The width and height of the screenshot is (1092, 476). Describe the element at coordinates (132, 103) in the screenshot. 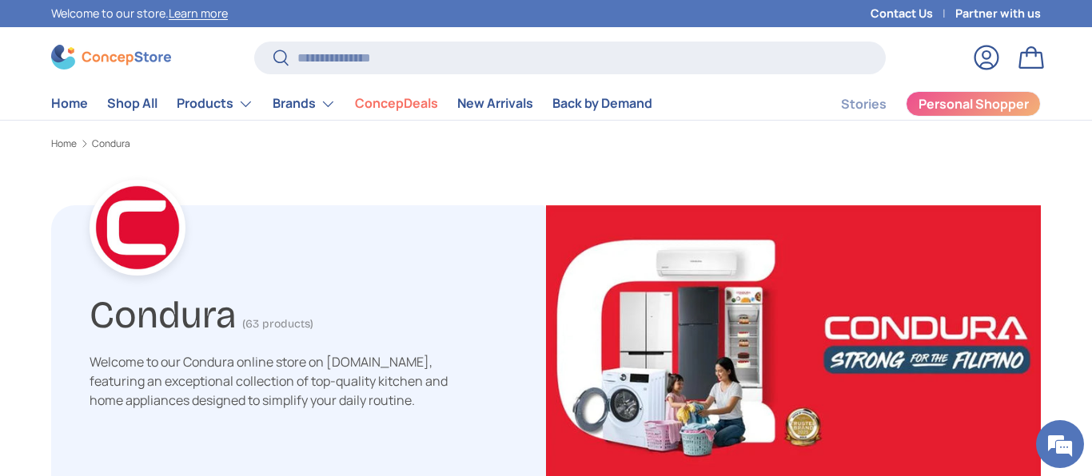

I see `a: Shop All` at that location.